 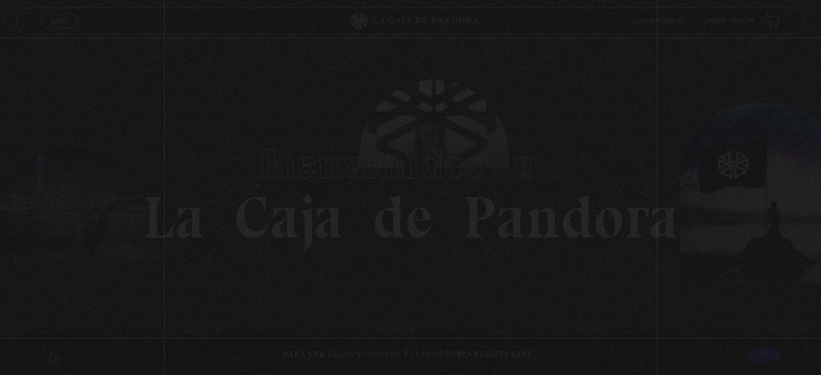 What do you see at coordinates (59, 21) in the screenshot?
I see `span: Menu` at bounding box center [59, 21].